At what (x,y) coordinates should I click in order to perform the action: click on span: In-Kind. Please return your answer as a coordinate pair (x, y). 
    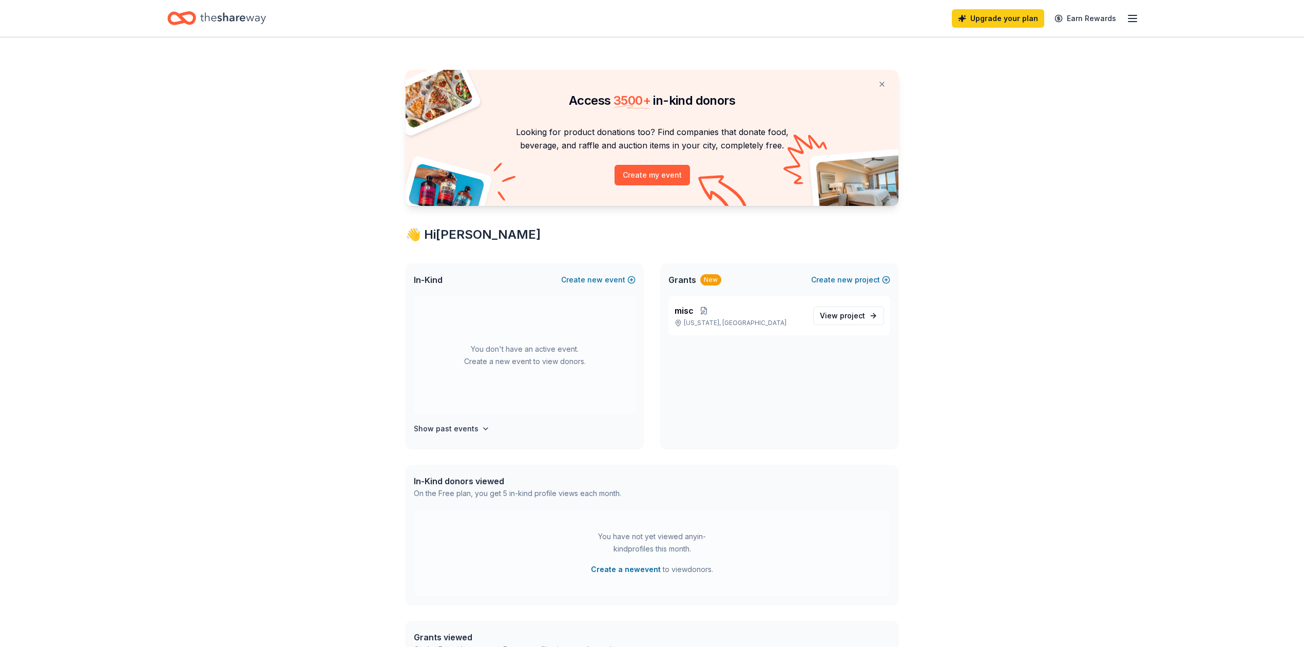
    Looking at the image, I should click on (428, 280).